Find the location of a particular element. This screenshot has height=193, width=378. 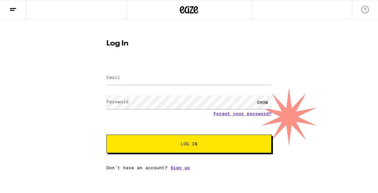

label: Email is located at coordinates (113, 78).